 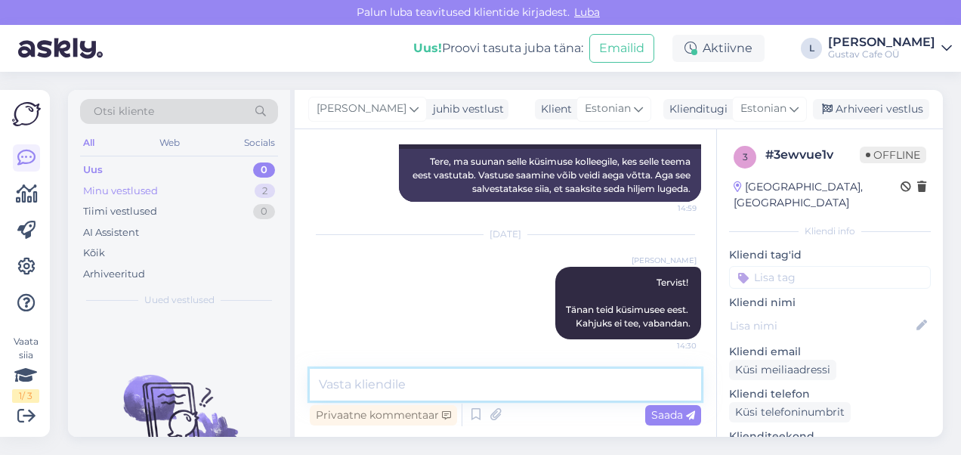 What do you see at coordinates (587, 12) in the screenshot?
I see `span: Luba` at bounding box center [587, 12].